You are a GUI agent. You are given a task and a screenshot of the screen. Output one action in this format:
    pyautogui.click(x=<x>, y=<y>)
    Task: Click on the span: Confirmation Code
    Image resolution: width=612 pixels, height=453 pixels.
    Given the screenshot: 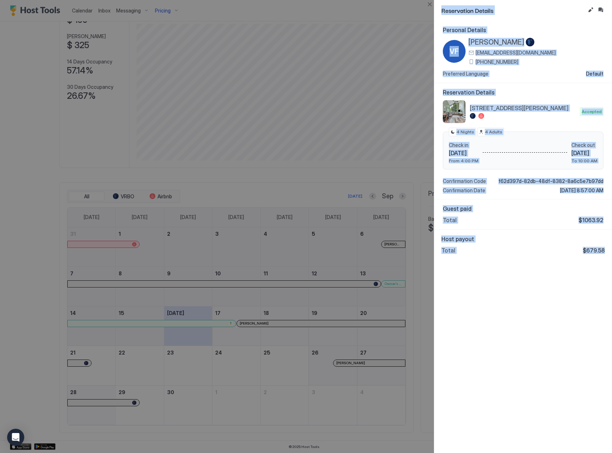 What is the action you would take?
    pyautogui.click(x=464, y=181)
    